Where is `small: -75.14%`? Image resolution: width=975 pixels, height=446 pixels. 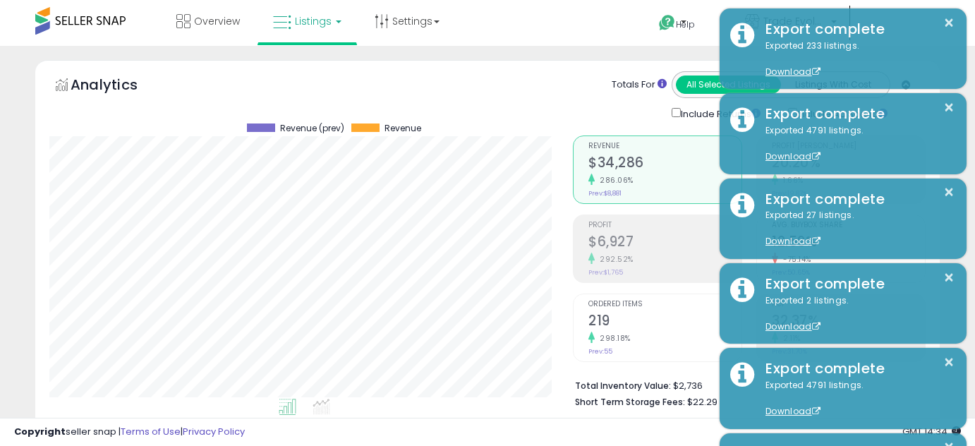 small: -75.14% is located at coordinates (794, 259).